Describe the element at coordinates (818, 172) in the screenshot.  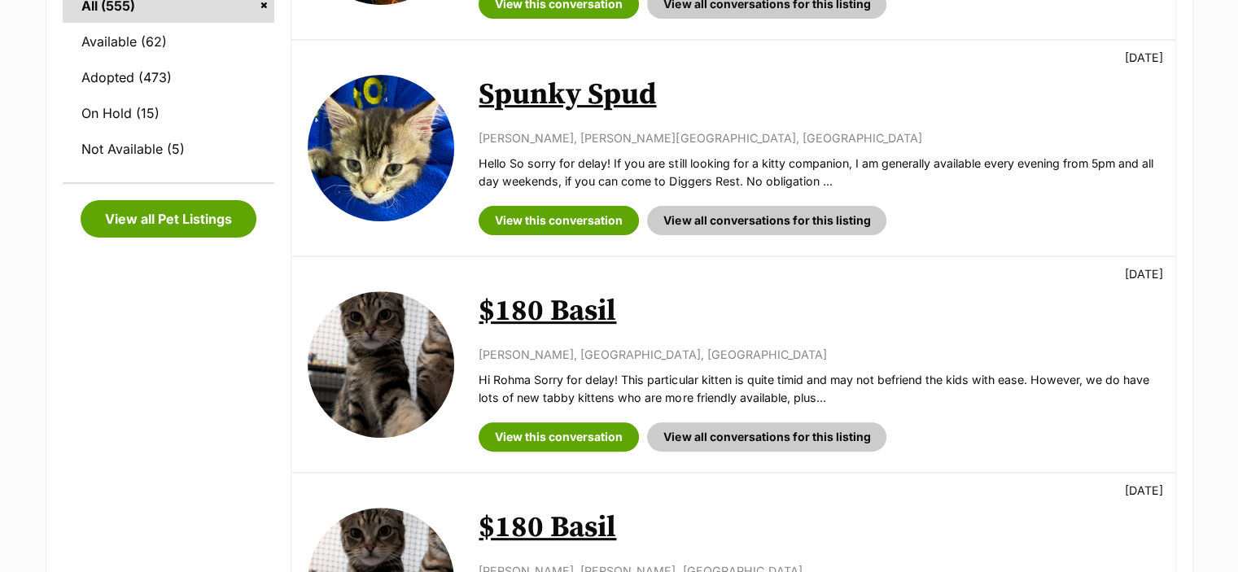
I see `p: Hello So sorry for delay! If you are still looking for a kitty companion, I am generally availabl...` at that location.